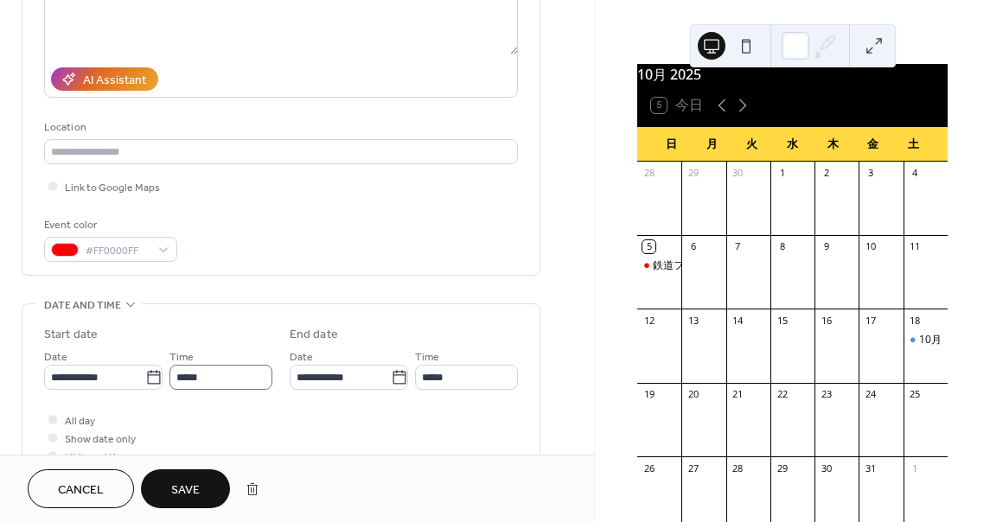 Image resolution: width=990 pixels, height=522 pixels. Describe the element at coordinates (870, 468) in the screenshot. I see `div: 31` at that location.